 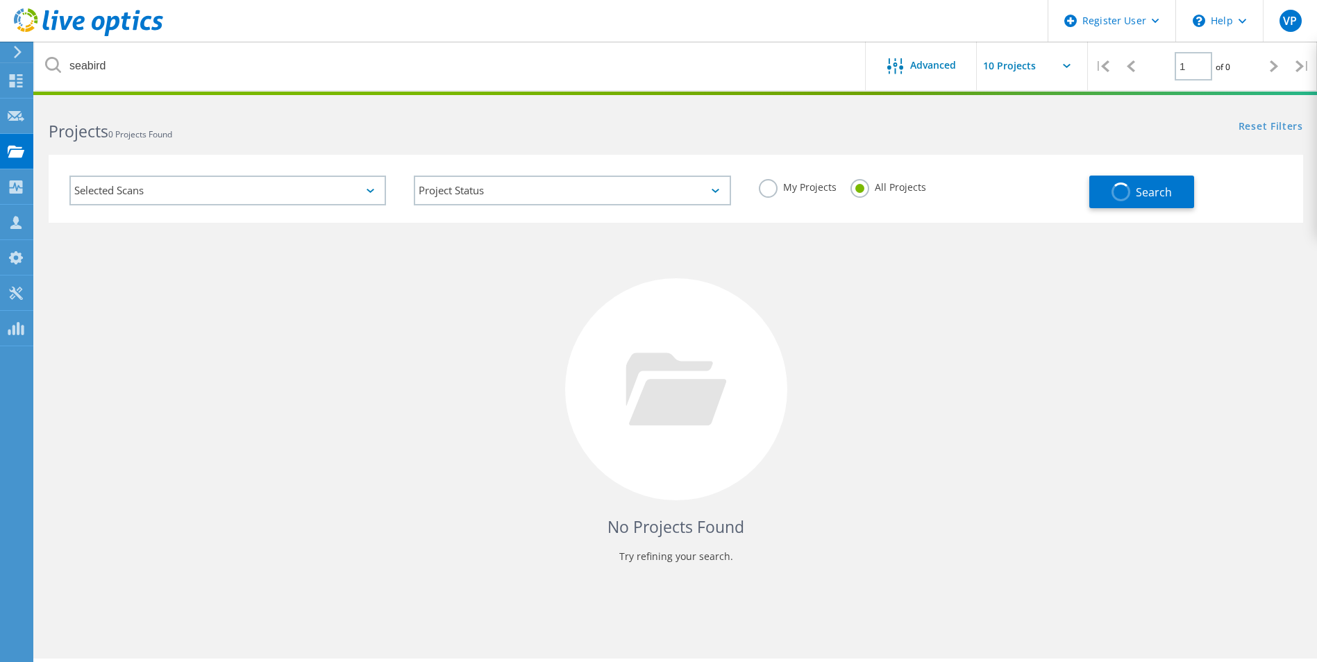 What do you see at coordinates (1154, 192) in the screenshot?
I see `span: Search` at bounding box center [1154, 192].